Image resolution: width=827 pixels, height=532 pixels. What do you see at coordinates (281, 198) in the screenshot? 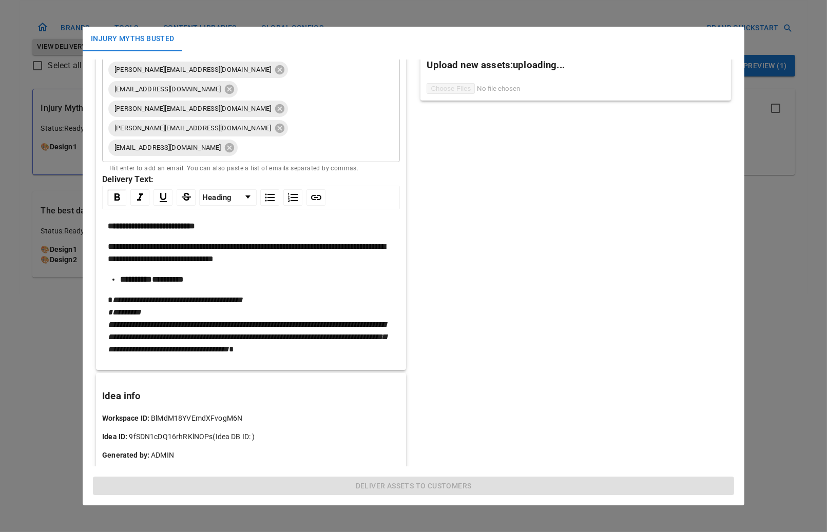
I see `div: rdw-list-control` at bounding box center [281, 198].